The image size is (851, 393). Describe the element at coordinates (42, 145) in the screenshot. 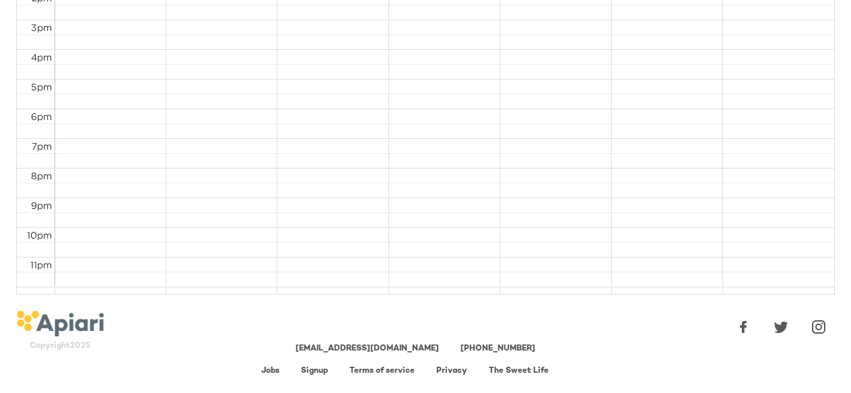

I see `span: 7pm` at that location.